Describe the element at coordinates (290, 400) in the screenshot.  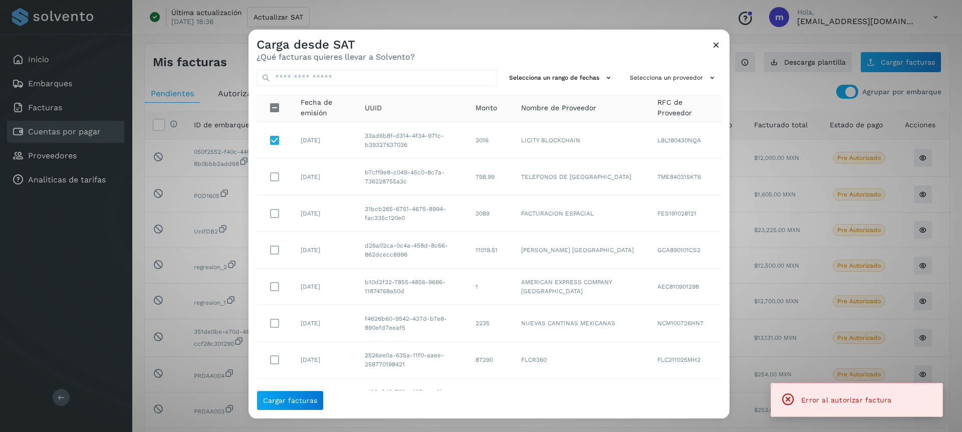
I see `span: Cargar facturas` at that location.